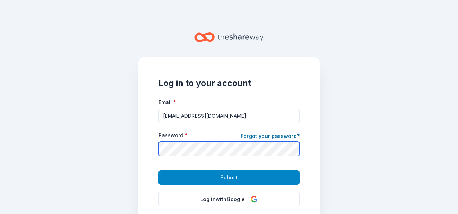 This screenshot has width=458, height=214. Describe the element at coordinates (173, 135) in the screenshot. I see `label: Password` at that location.